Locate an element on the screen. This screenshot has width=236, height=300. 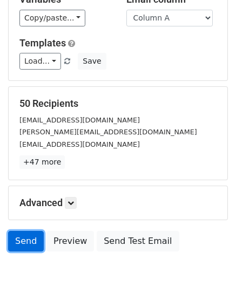
h5: 50 Recipients is located at coordinates (118, 104).